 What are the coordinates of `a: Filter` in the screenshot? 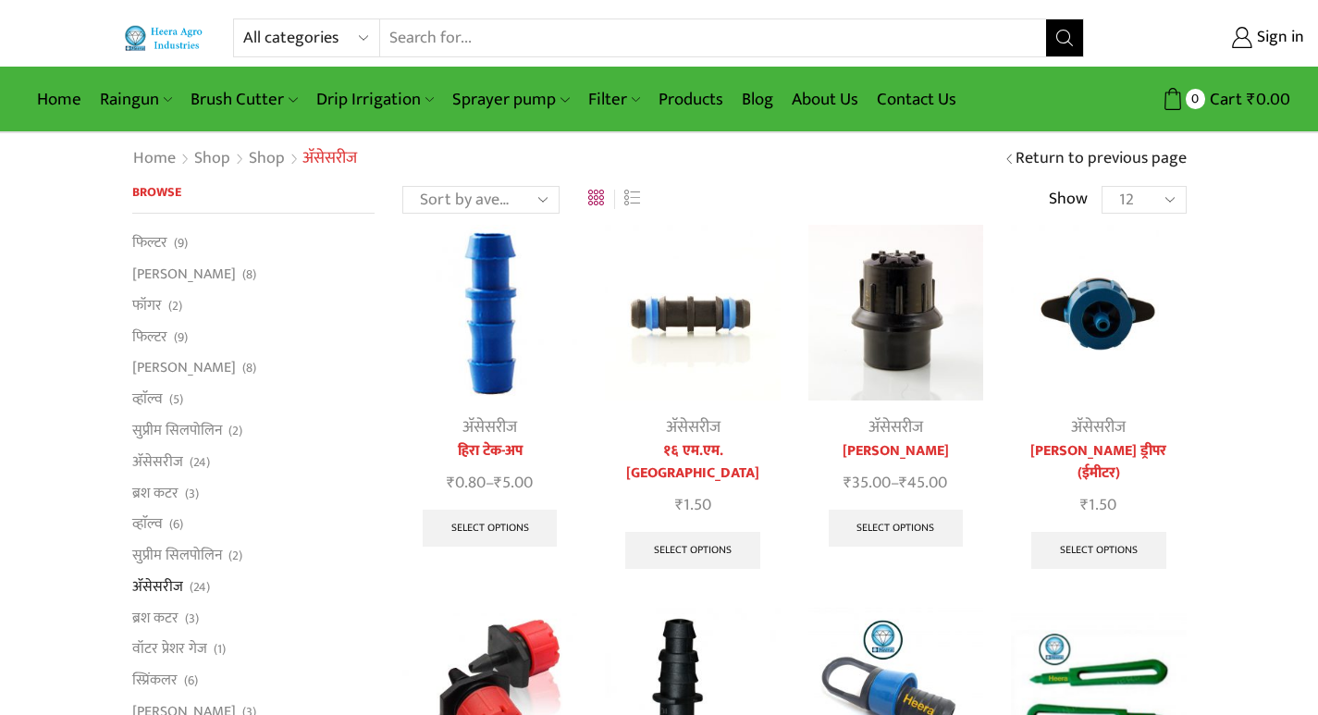 It's located at (614, 99).